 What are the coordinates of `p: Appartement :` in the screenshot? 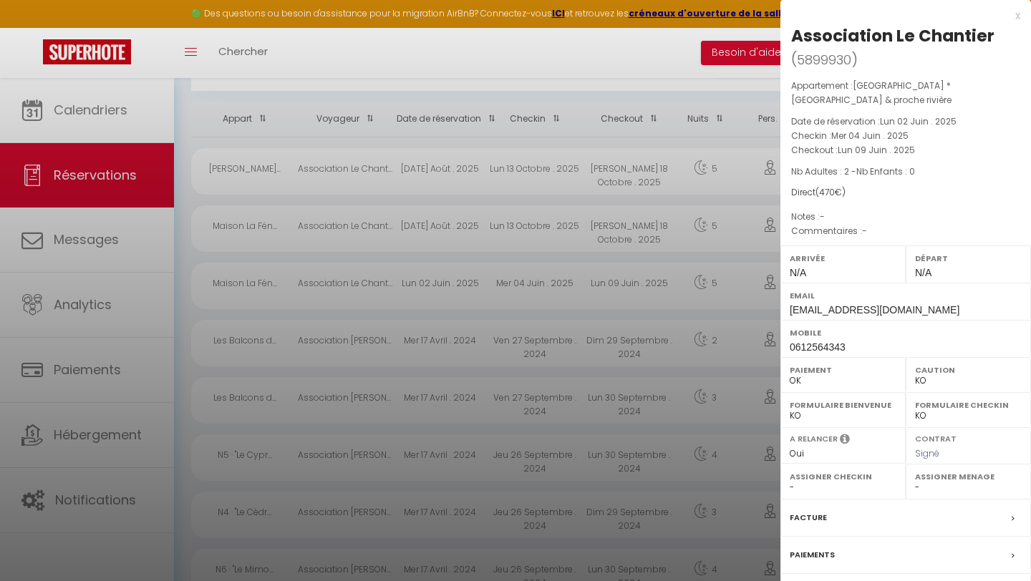 It's located at (906, 93).